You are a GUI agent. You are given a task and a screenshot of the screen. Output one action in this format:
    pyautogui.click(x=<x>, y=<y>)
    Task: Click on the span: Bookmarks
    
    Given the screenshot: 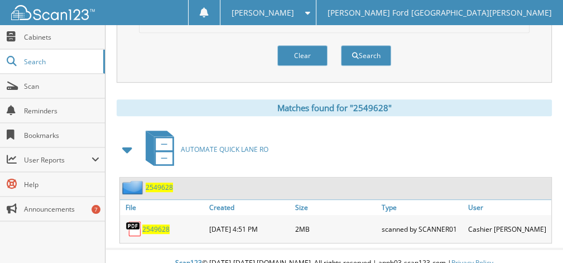 What is the action you would take?
    pyautogui.click(x=61, y=135)
    